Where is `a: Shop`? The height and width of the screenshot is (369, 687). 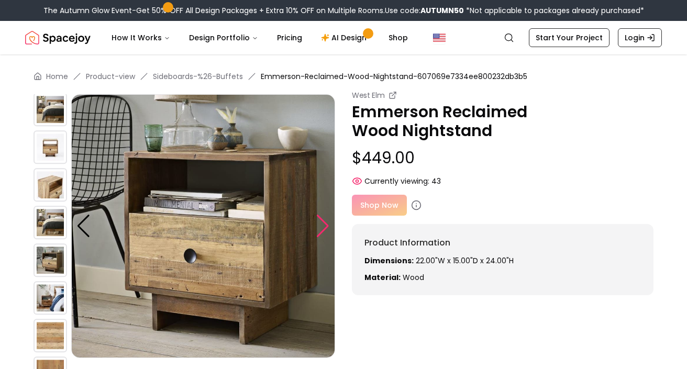
a: Shop is located at coordinates (398, 38).